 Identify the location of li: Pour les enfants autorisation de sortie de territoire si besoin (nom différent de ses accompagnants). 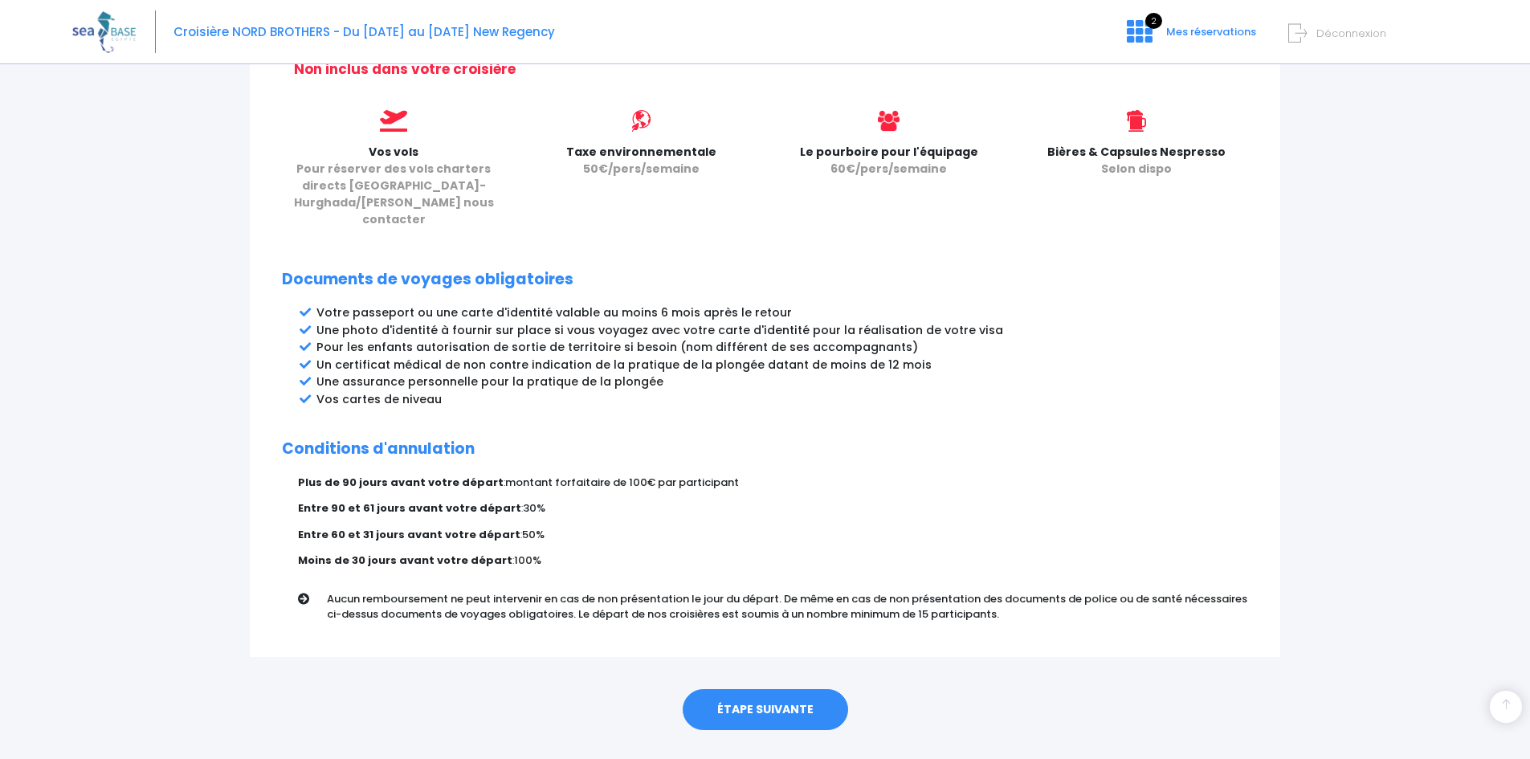
(782, 347).